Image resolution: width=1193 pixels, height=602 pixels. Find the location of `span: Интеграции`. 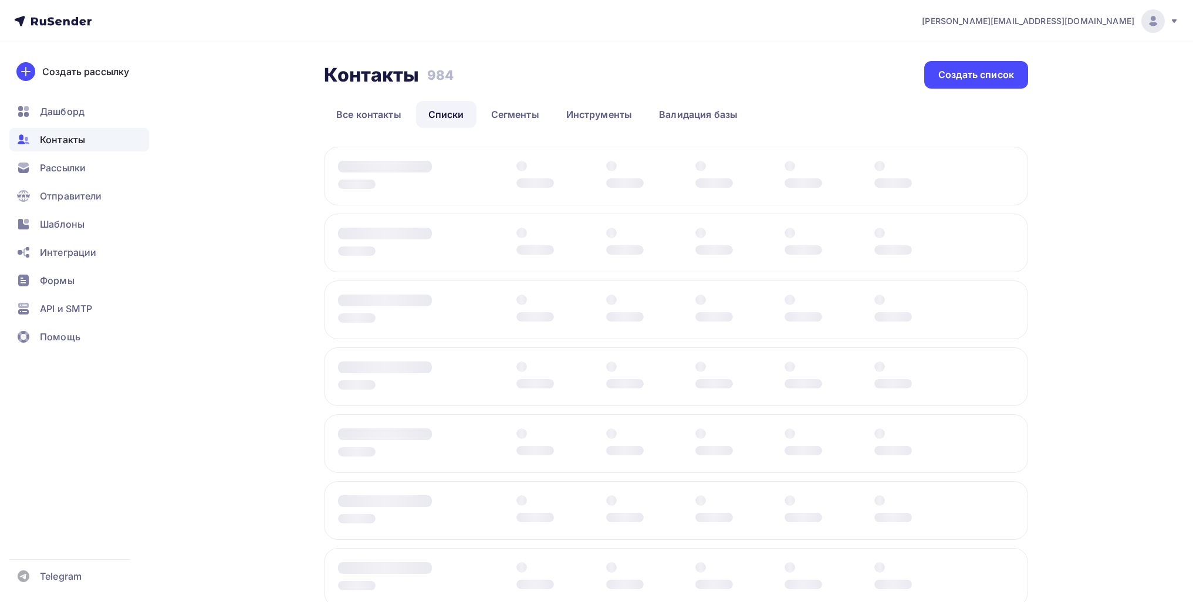

span: Интеграции is located at coordinates (68, 252).